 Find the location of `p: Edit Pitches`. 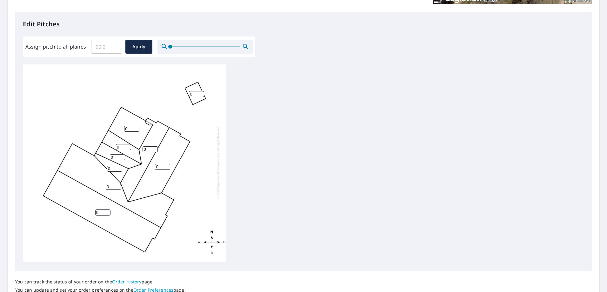

p: Edit Pitches is located at coordinates (304, 24).